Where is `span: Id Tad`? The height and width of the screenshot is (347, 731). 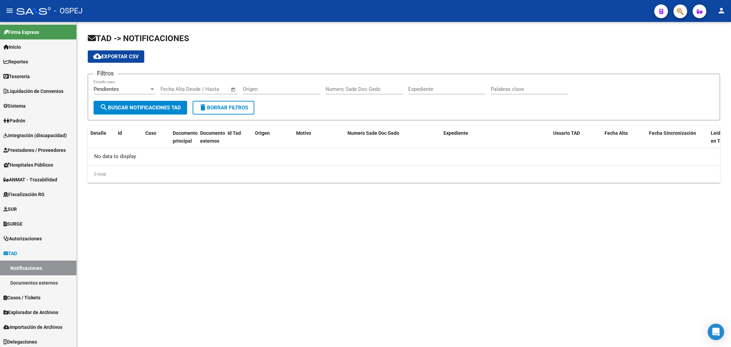
span: Id Tad is located at coordinates (234, 133).